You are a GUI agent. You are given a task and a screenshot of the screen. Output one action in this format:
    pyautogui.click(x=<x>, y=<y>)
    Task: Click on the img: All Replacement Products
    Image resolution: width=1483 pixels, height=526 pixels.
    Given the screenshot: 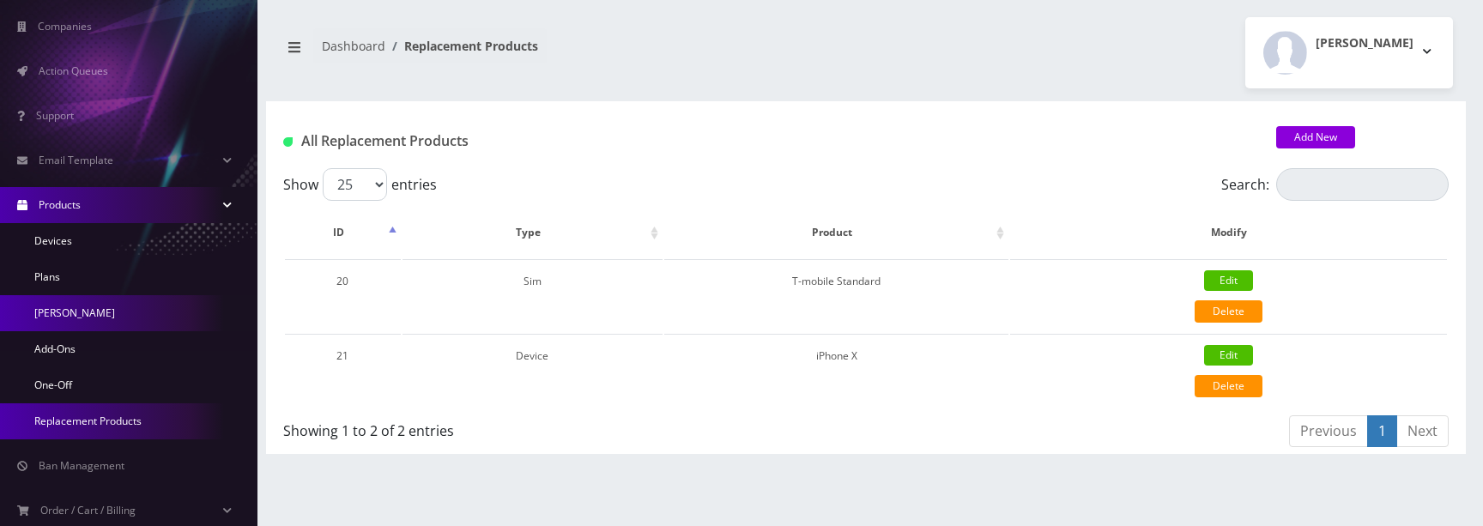 What is the action you would take?
    pyautogui.click(x=288, y=142)
    